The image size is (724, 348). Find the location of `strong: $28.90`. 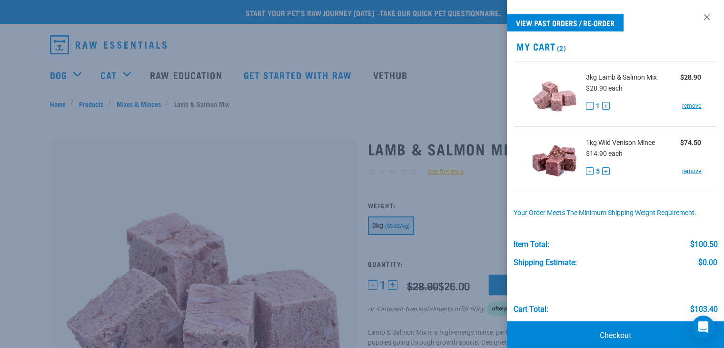

strong: $28.90 is located at coordinates (691, 77).